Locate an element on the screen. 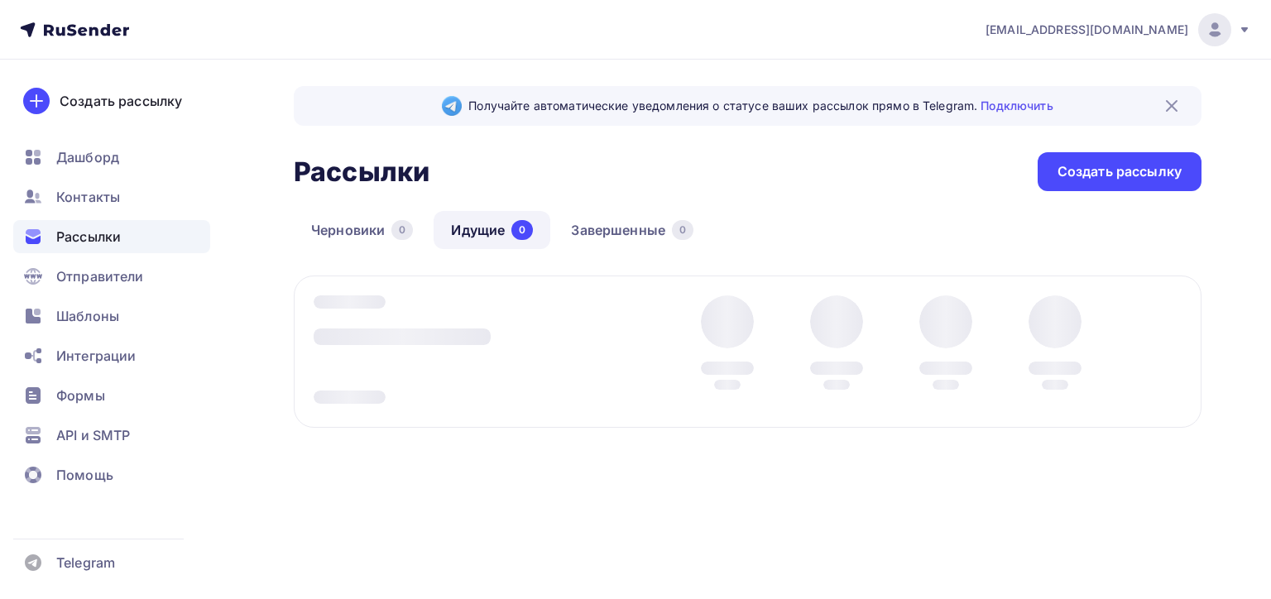  span: Контакты is located at coordinates (88, 197).